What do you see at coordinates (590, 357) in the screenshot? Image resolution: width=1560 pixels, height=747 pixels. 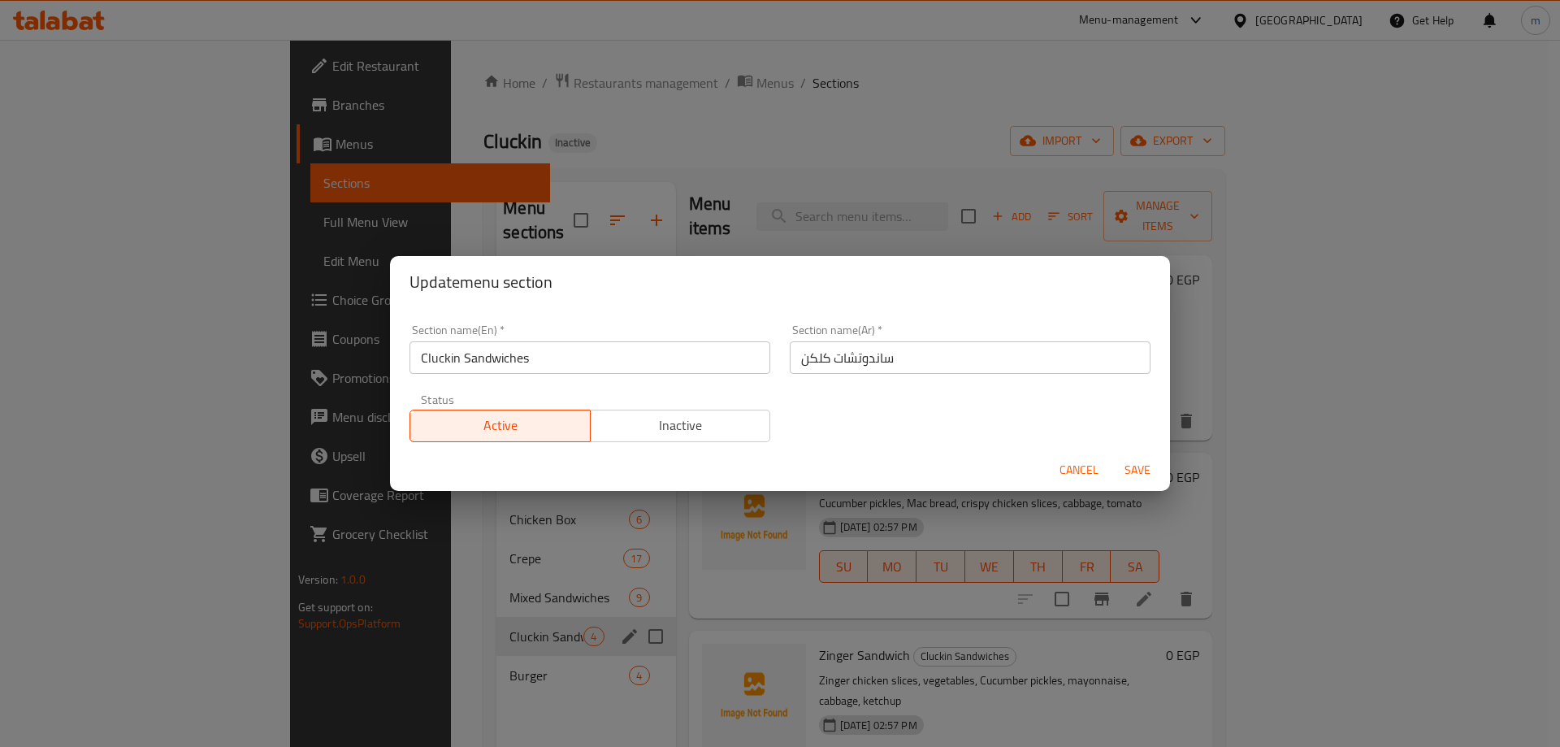 I see `input: Please enter section name(en)` at bounding box center [590, 357].